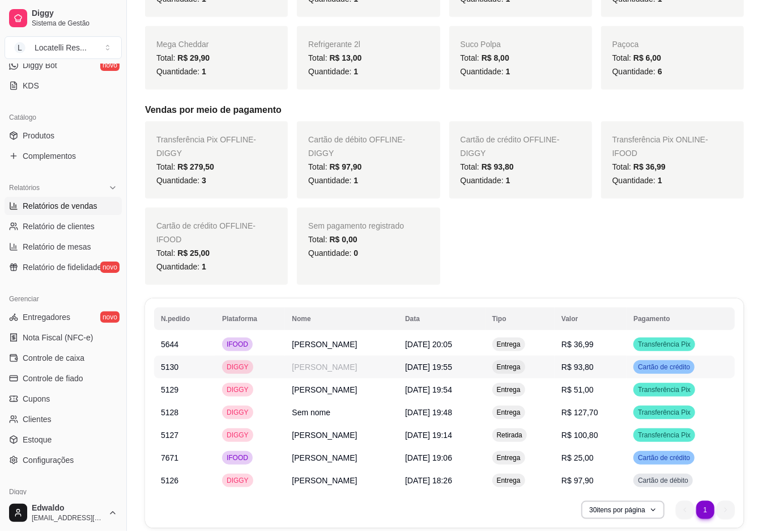 The image size is (762, 531). I want to click on span: Paçoca, so click(626, 44).